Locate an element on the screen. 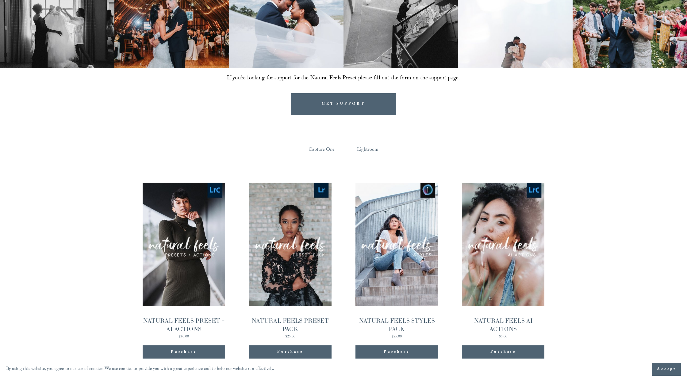  div: NATURAL FEELS PRESET PACK is located at coordinates (290, 325).